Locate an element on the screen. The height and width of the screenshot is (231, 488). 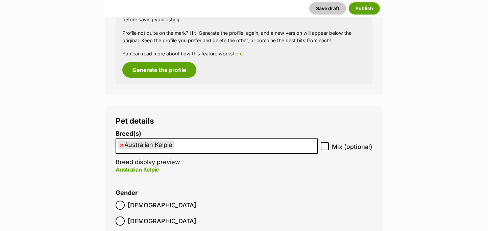
p: Australian Kelpie is located at coordinates (217, 170).